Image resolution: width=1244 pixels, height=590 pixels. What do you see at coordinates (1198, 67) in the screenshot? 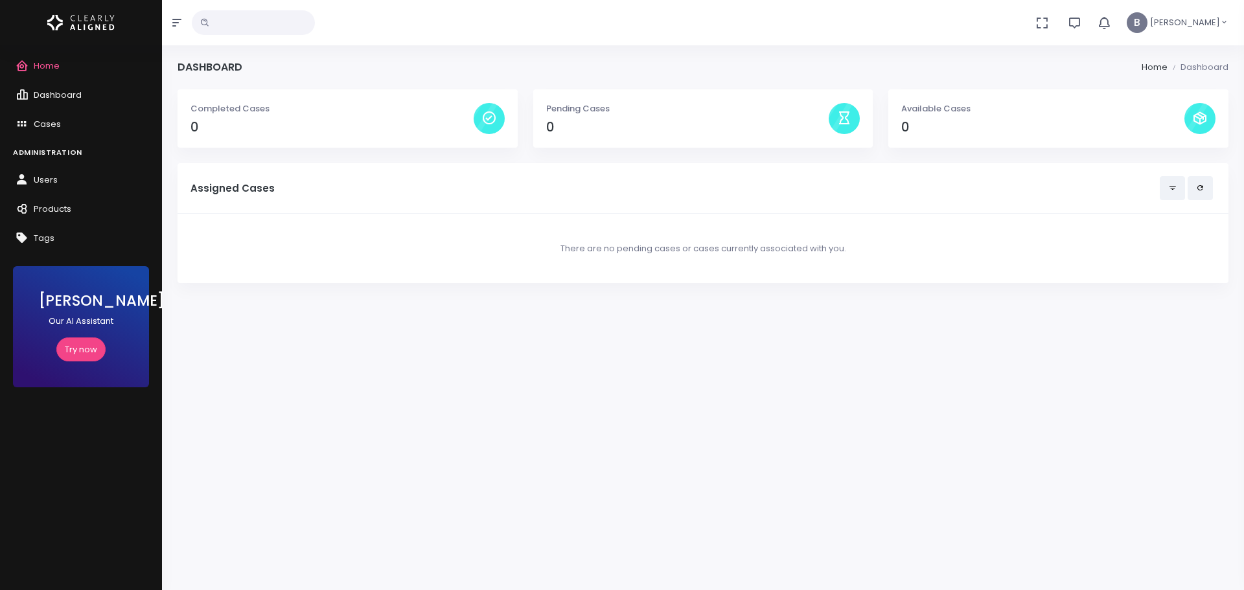
I see `li: Dashboard` at bounding box center [1198, 67].